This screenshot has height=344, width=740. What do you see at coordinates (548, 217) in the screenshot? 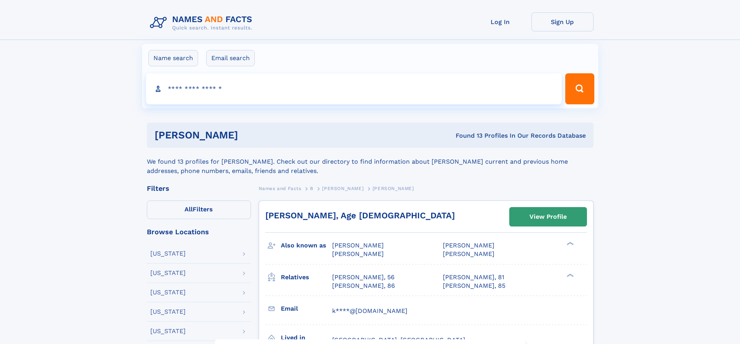
I see `div: View Profile` at bounding box center [548, 217].